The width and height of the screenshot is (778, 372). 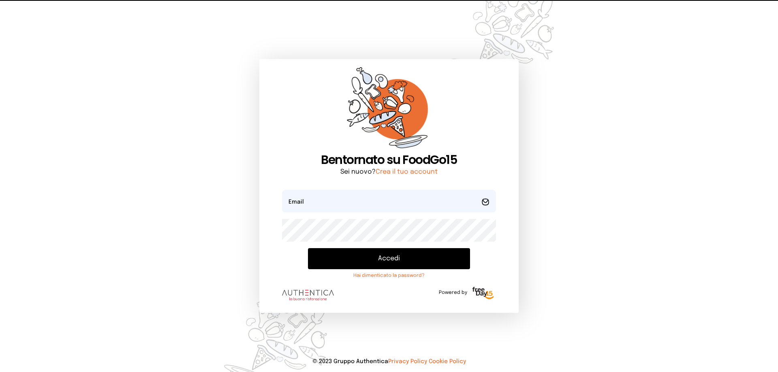 I want to click on img: logo-freeday.3e08031.png, so click(x=483, y=294).